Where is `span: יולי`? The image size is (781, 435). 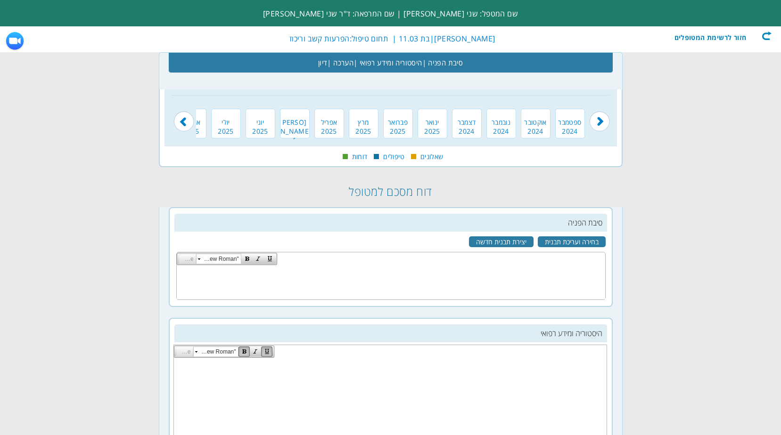 span: יולי is located at coordinates (226, 122).